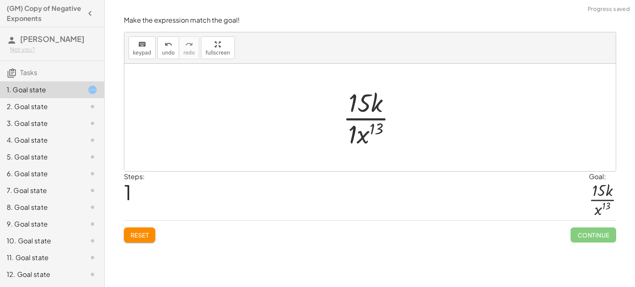  What do you see at coordinates (140, 235) in the screenshot?
I see `span: Reset` at bounding box center [140, 235].